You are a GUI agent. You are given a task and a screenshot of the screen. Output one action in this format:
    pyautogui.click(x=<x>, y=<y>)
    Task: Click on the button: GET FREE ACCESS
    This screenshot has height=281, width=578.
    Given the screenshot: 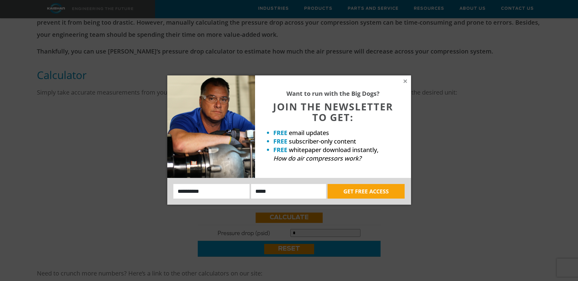 What is the action you would take?
    pyautogui.click(x=366, y=192)
    